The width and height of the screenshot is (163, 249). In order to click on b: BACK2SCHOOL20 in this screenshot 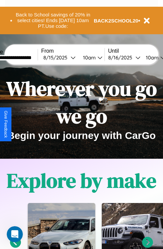, I will do `click(116, 20)`.